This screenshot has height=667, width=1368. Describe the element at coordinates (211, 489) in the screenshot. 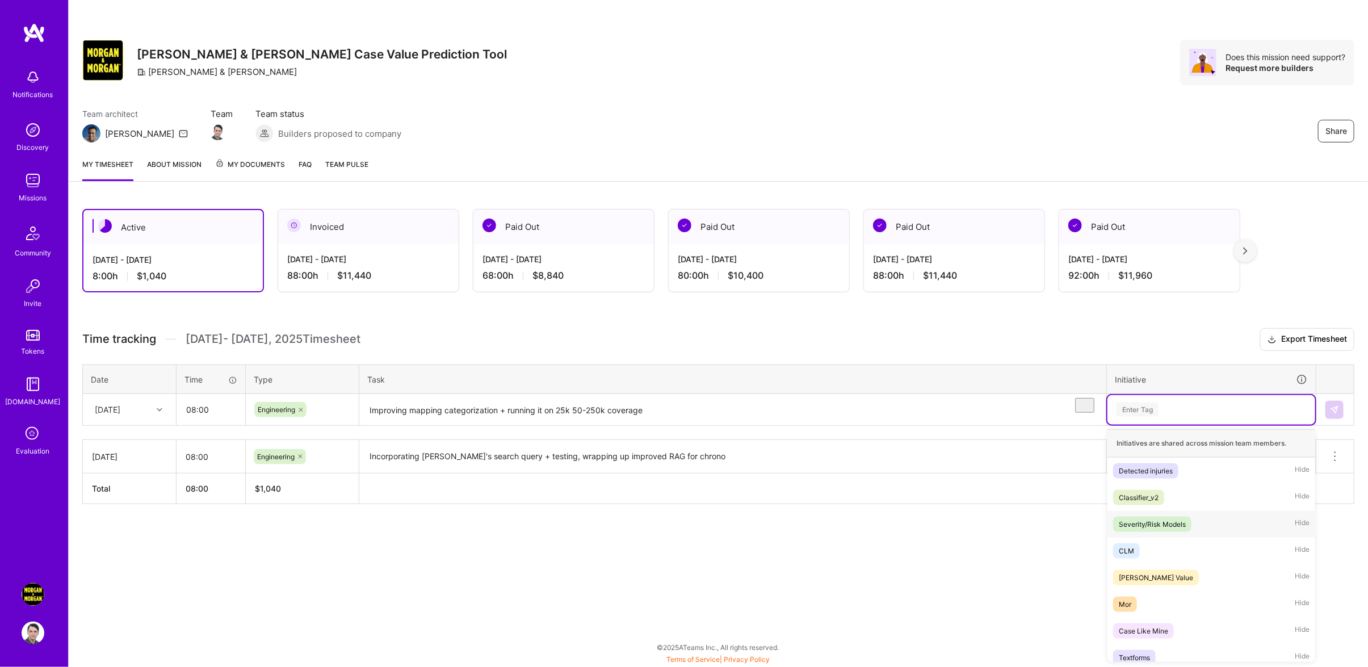

I see `th: 08:00` at that location.